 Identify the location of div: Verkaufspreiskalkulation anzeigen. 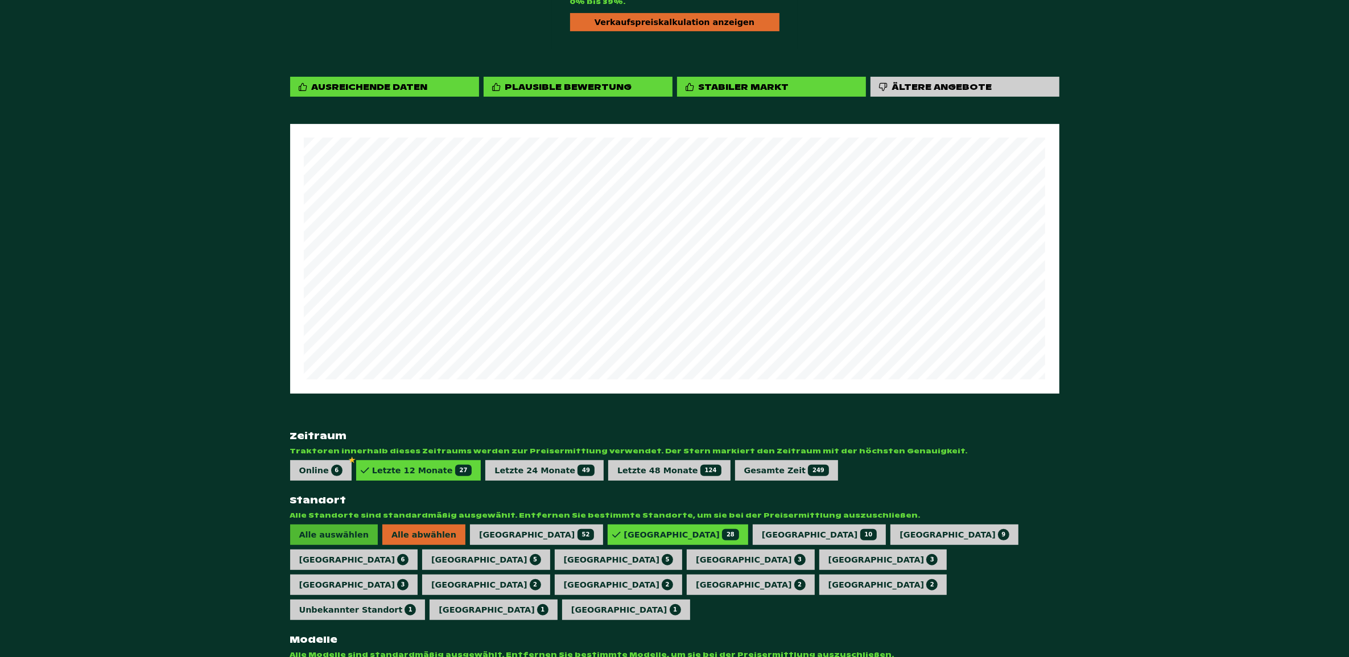
(675, 22).